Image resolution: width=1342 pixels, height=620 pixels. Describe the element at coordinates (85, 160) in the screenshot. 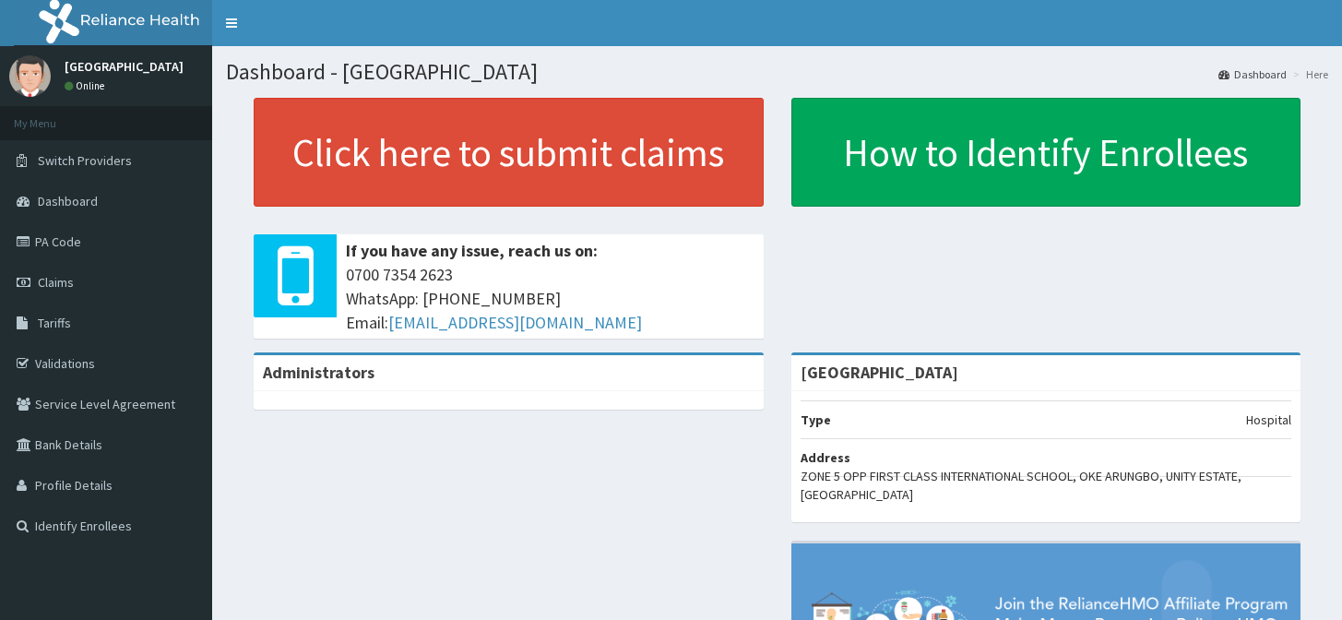

I see `span: Switch Providers` at that location.